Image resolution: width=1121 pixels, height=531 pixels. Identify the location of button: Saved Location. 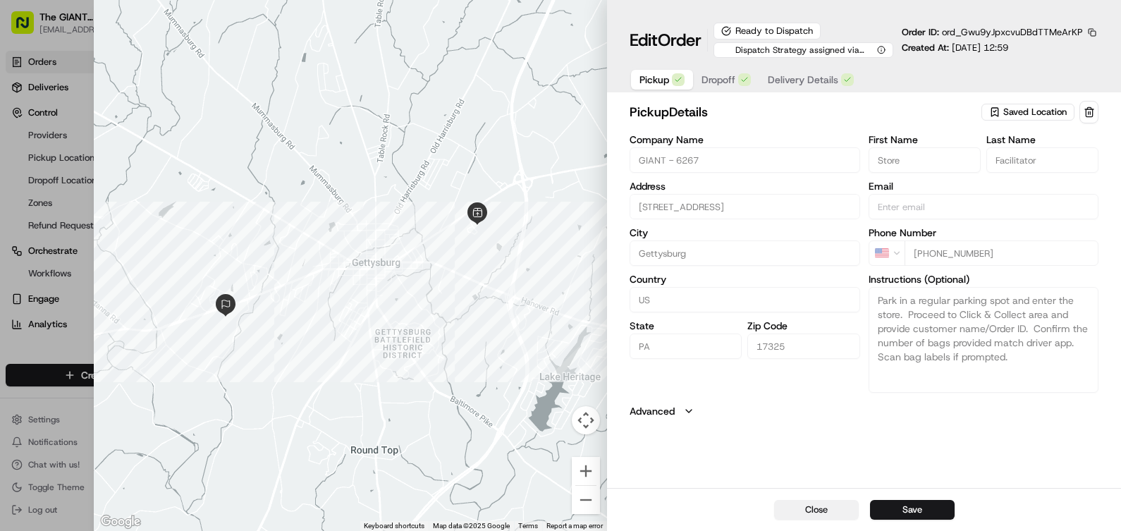
(1029, 112).